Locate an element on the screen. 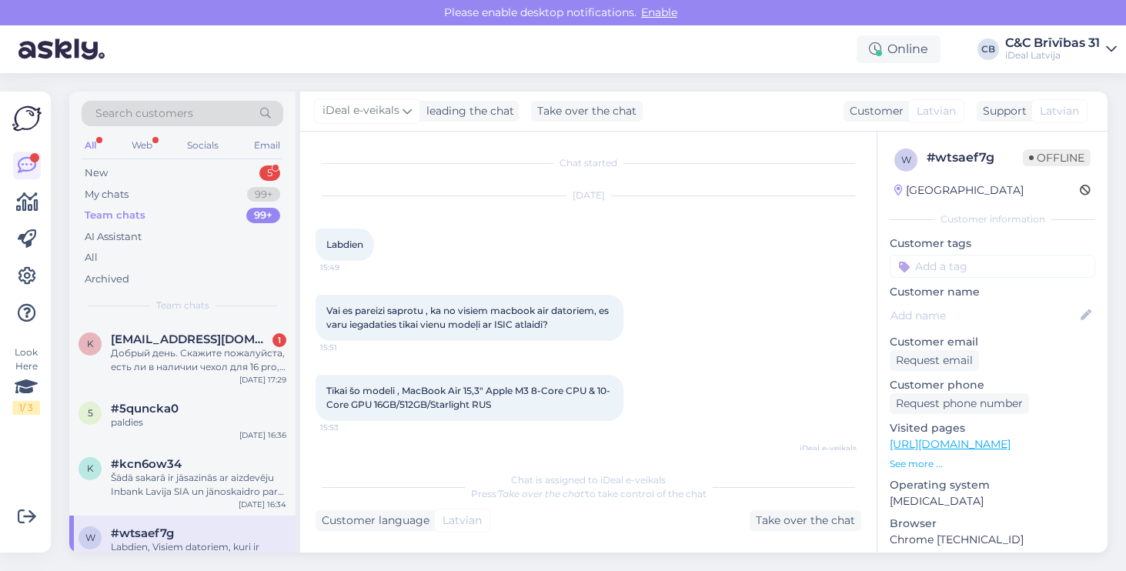 This screenshot has height=571, width=1126. div: iDeal Latvija is located at coordinates (1052, 55).